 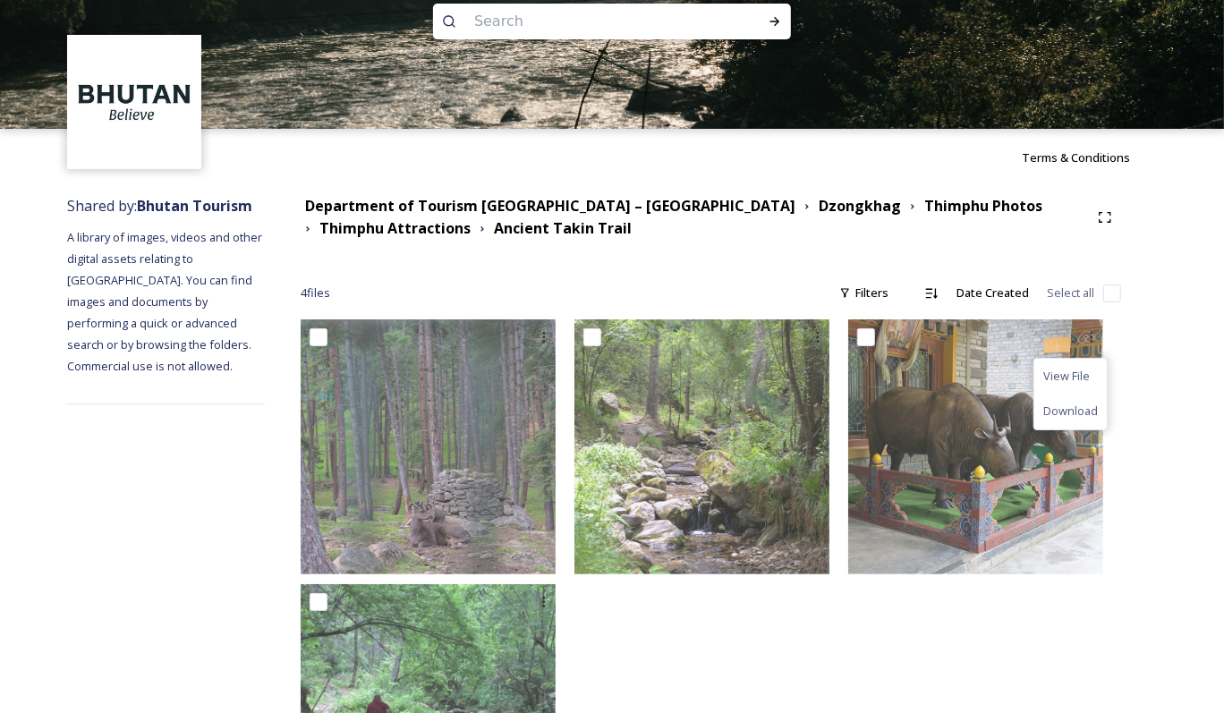 I want to click on span: Select all, so click(x=1070, y=293).